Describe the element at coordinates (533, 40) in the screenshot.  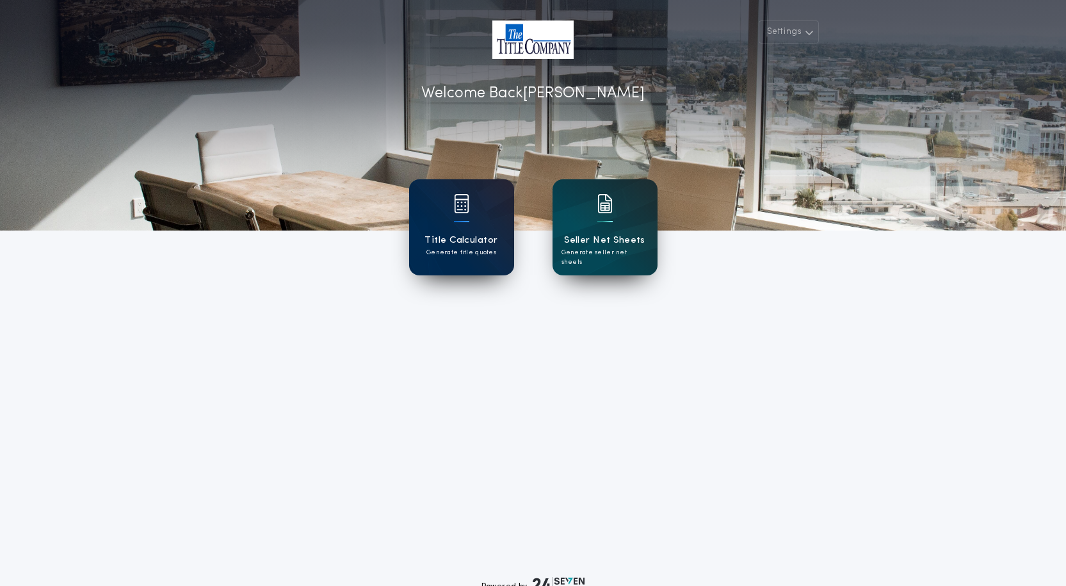
I see `img: account-logo` at that location.